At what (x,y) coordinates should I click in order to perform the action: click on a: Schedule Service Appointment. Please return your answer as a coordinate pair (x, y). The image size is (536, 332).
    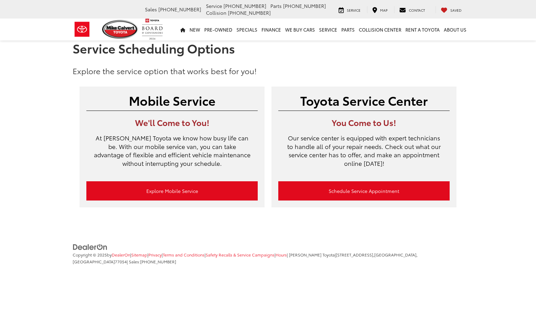
    Looking at the image, I should click on (364, 191).